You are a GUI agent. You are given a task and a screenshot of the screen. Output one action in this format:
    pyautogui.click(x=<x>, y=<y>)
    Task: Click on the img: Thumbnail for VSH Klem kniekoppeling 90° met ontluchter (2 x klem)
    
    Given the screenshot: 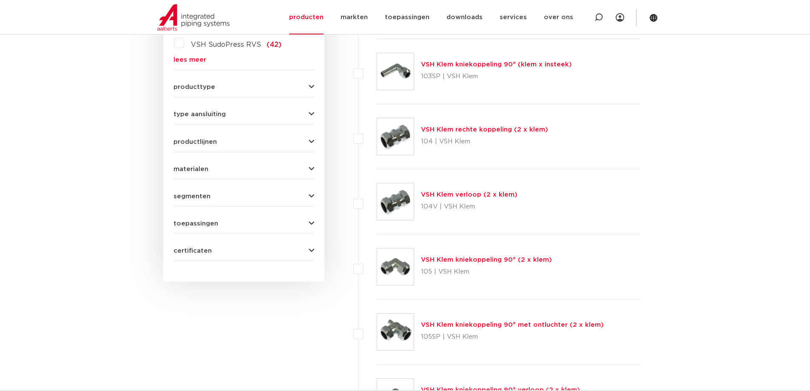 What is the action you would take?
    pyautogui.click(x=395, y=331)
    